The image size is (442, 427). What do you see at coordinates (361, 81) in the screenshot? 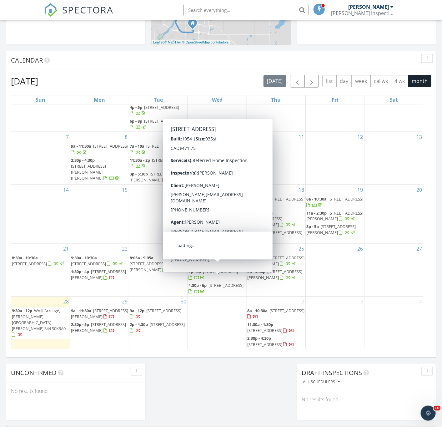
I see `button: week` at bounding box center [361, 81].